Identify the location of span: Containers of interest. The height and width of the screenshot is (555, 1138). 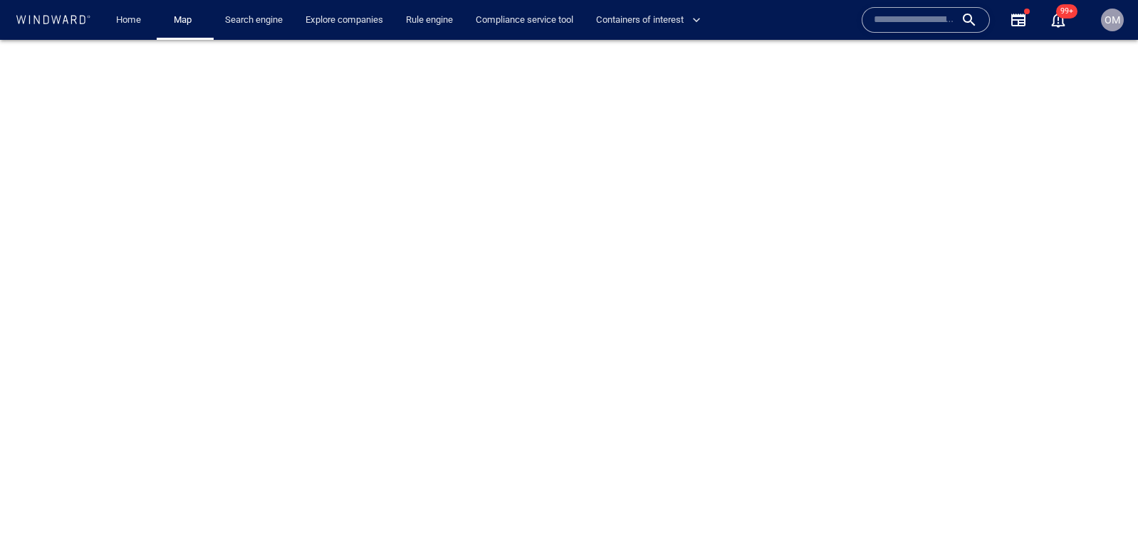
(648, 20).